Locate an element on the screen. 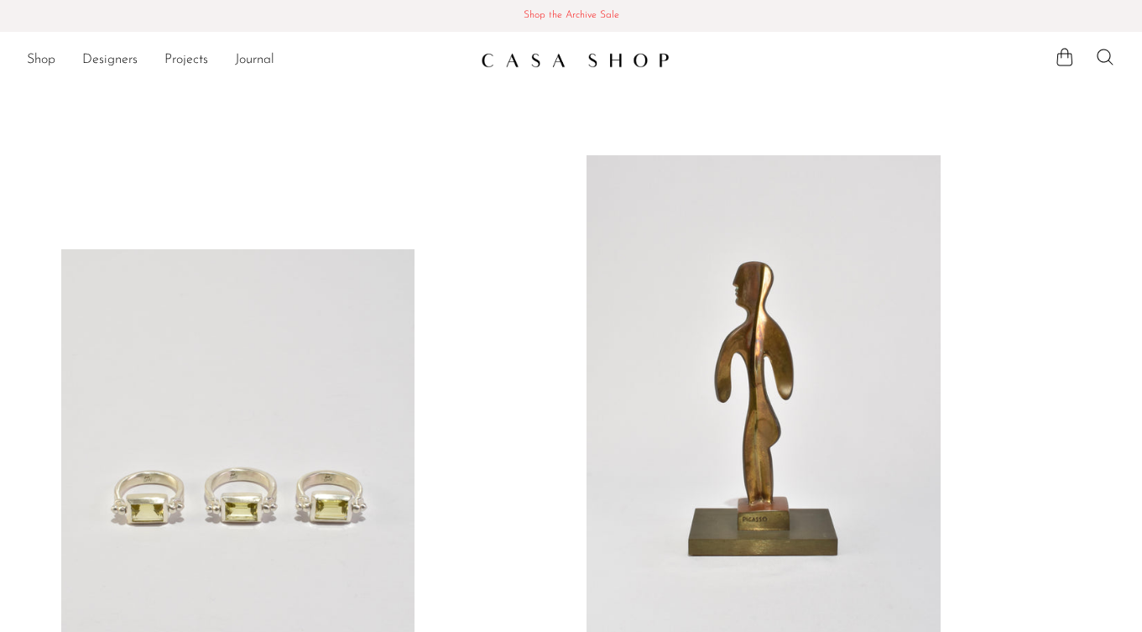  a: Designers is located at coordinates (110, 60).